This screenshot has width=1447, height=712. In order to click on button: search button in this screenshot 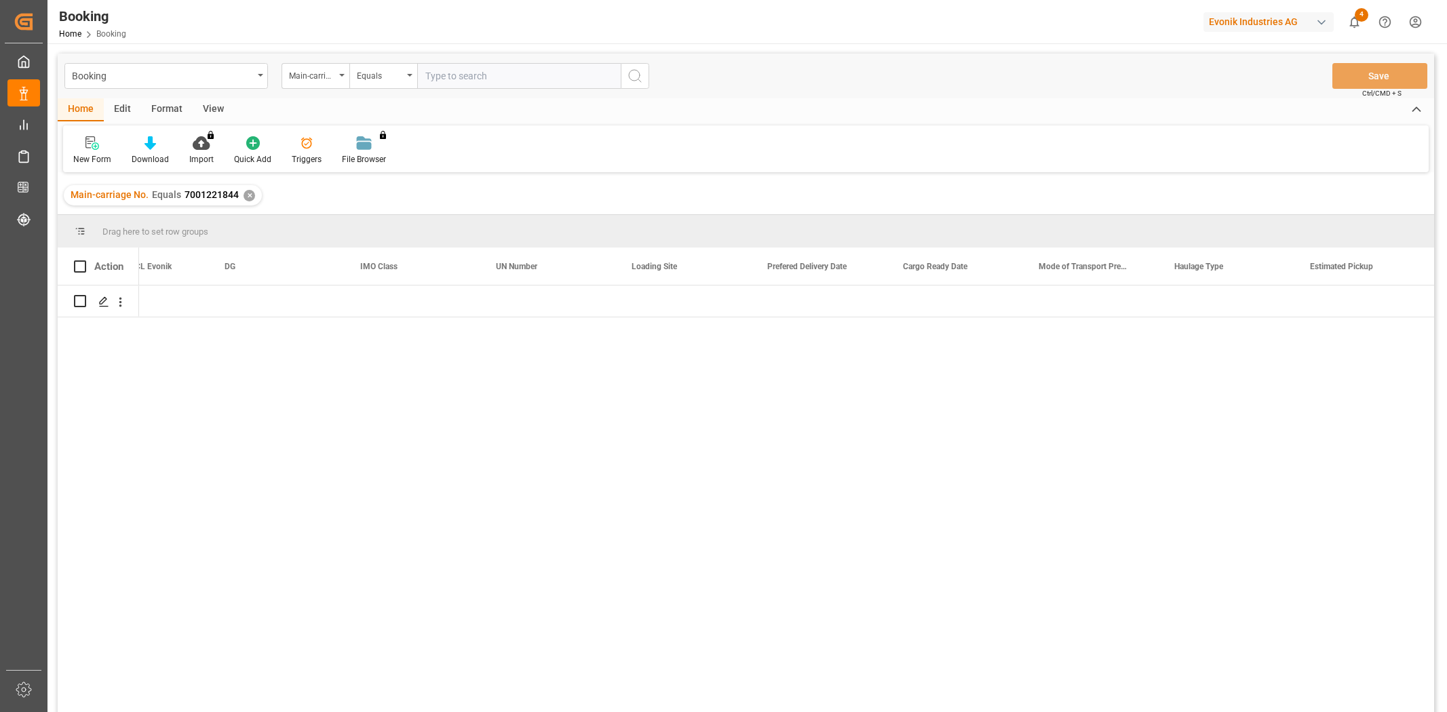, I will do `click(635, 76)`.